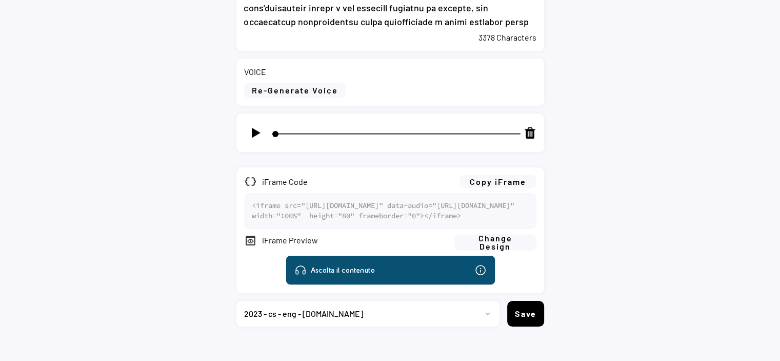  I want to click on div: iFrame Code, so click(358, 182).